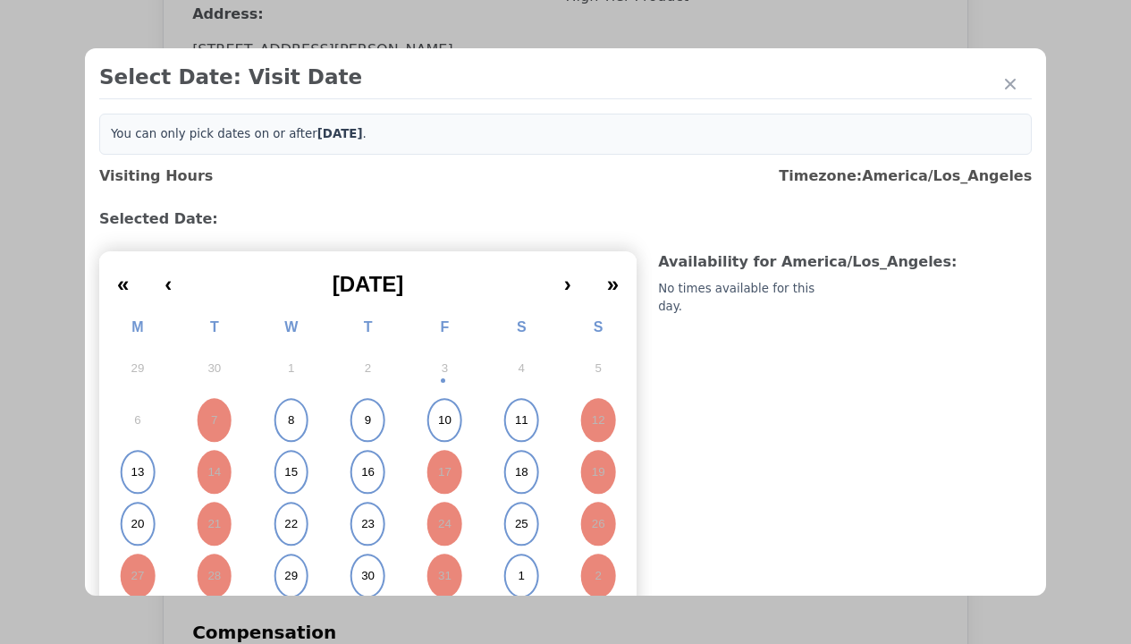 Image resolution: width=1131 pixels, height=644 pixels. What do you see at coordinates (445, 368) in the screenshot?
I see `abbr: October 3, 2025` at bounding box center [445, 368].